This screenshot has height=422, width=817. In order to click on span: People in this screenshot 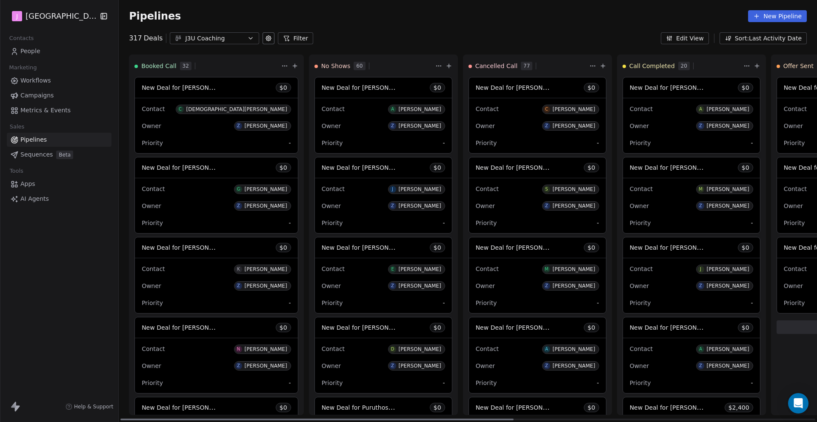, I will do `click(30, 51)`.